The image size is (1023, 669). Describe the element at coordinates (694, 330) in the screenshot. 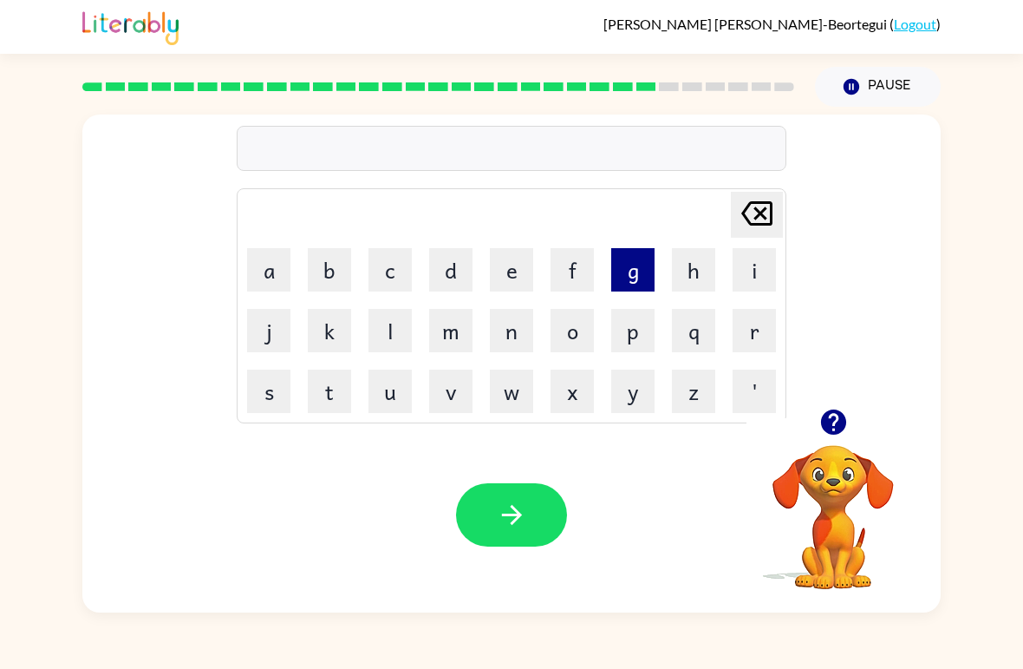

I see `button: q` at that location.